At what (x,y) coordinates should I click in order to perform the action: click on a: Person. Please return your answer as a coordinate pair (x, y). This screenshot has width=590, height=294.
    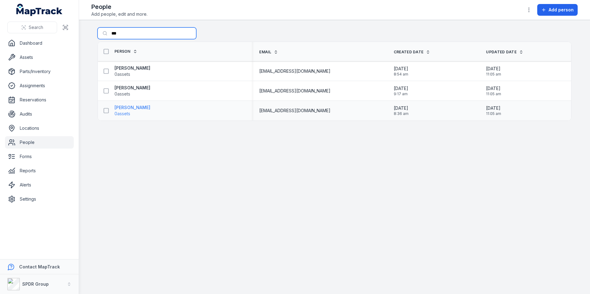
    Looking at the image, I should click on (126, 51).